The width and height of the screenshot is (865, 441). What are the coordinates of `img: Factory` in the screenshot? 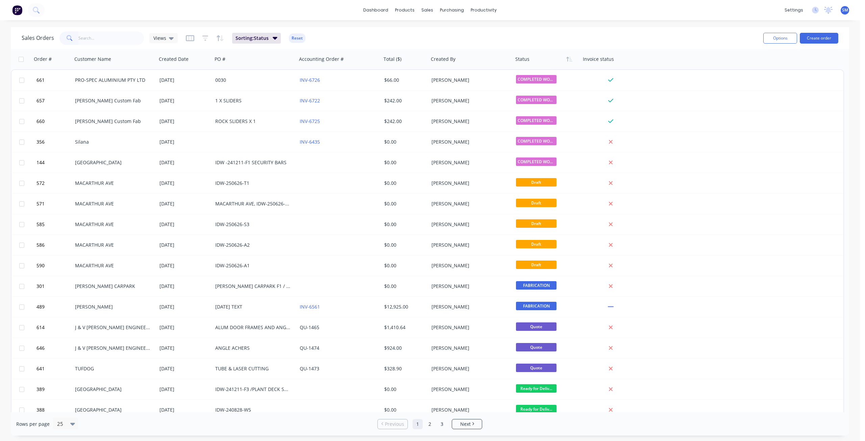 It's located at (17, 10).